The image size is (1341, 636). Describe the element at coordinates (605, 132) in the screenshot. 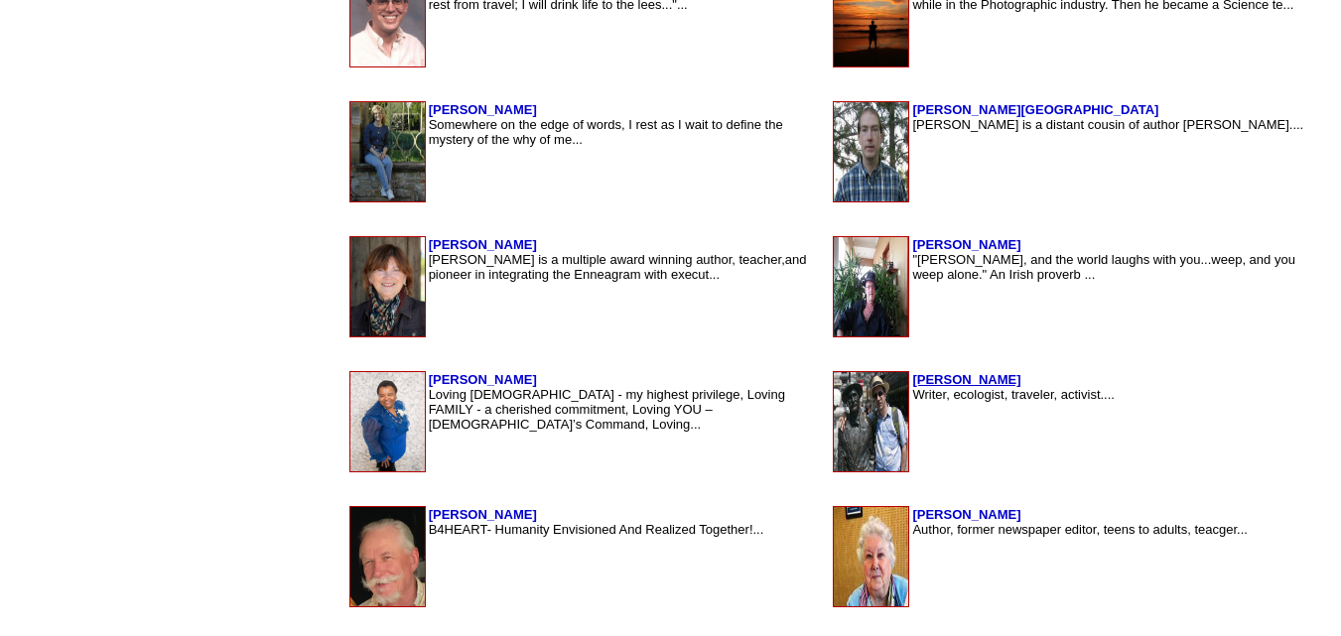

I see `font: Somewhere on the edge of words, I rest as I wait to define the mystery of the why of me...` at that location.